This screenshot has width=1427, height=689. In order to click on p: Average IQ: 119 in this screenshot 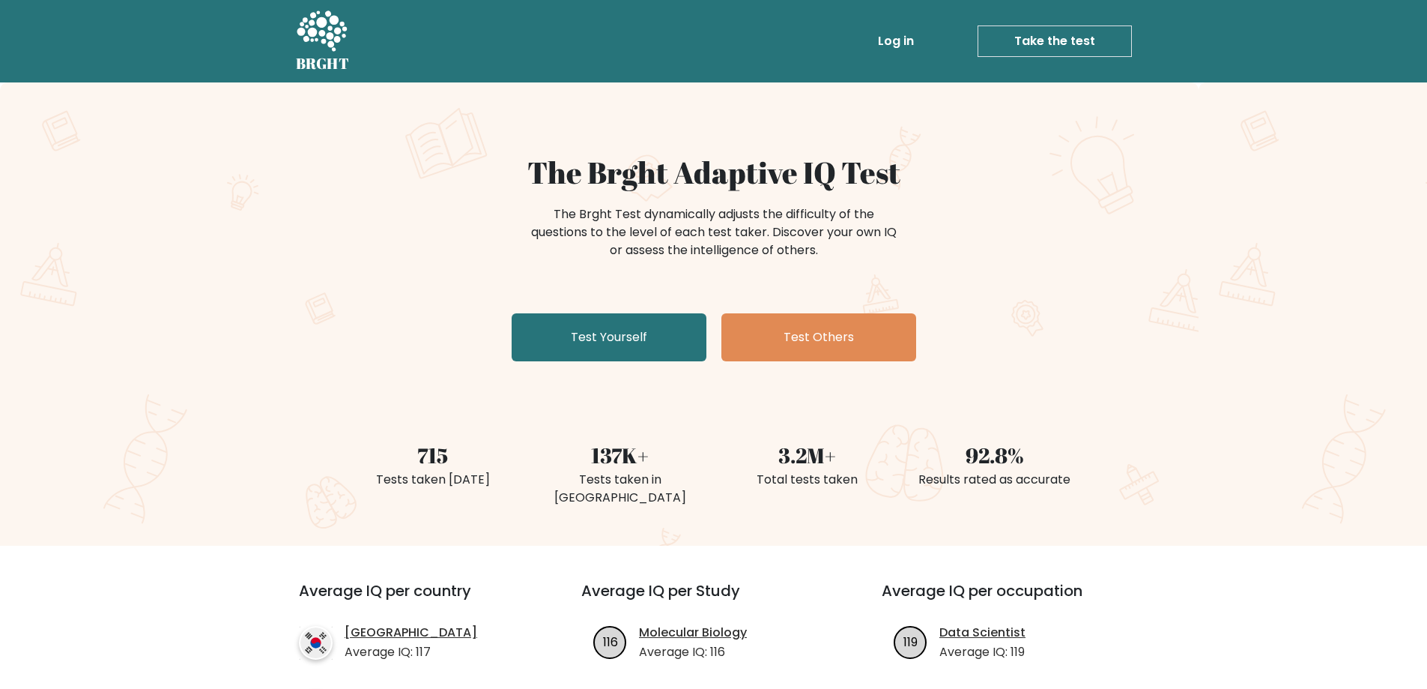, I will do `click(982, 652)`.